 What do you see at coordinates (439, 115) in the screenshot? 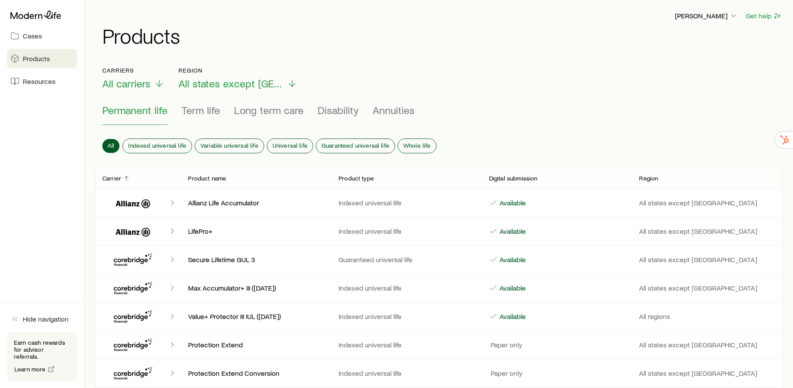
I see `div: Product types` at bounding box center [439, 115].